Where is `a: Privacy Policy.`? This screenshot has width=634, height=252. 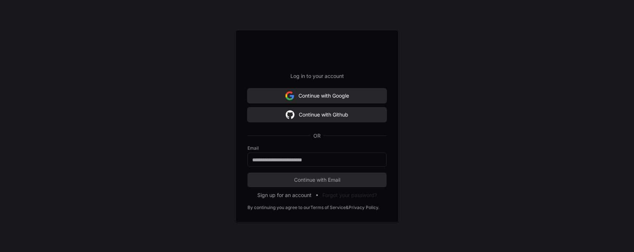 a: Privacy Policy. is located at coordinates (364, 208).